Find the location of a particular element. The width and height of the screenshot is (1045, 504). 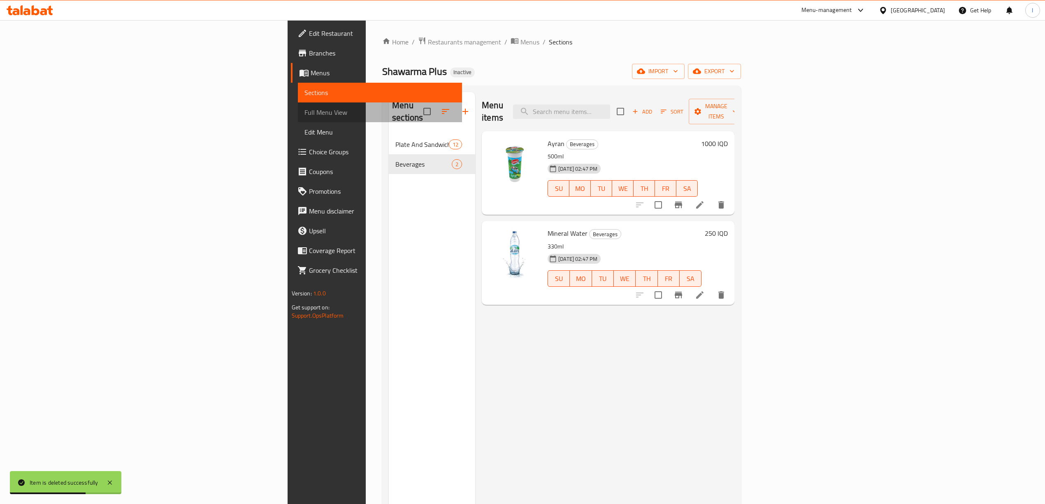

span: Full Menu View is located at coordinates (380, 112).